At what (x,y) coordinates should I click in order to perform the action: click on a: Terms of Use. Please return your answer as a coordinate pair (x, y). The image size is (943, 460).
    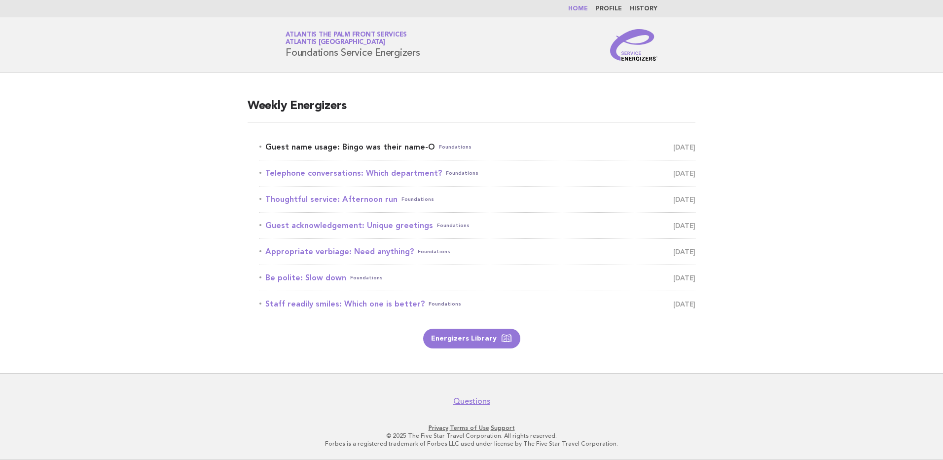
    Looking at the image, I should click on (470, 428).